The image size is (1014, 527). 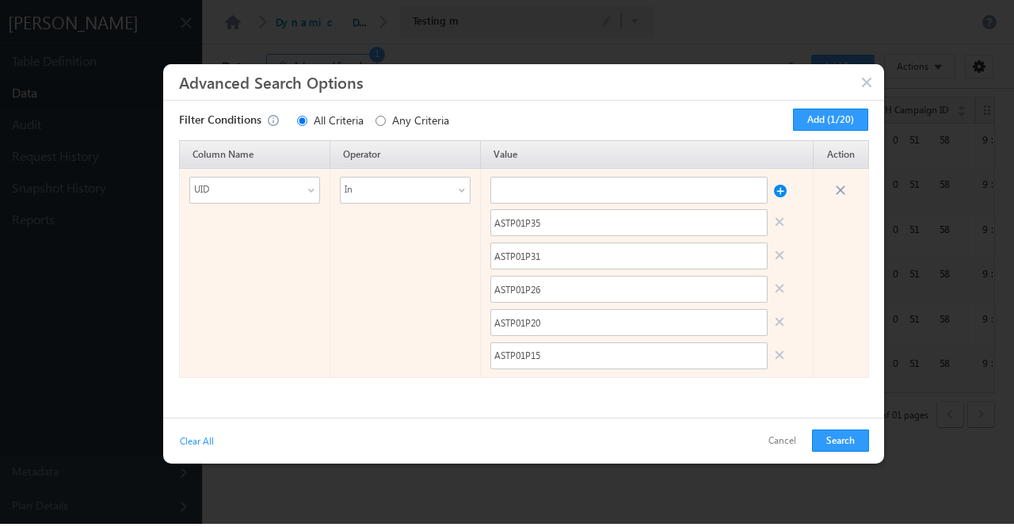 I want to click on strong: Filter Conditions, so click(x=220, y=122).